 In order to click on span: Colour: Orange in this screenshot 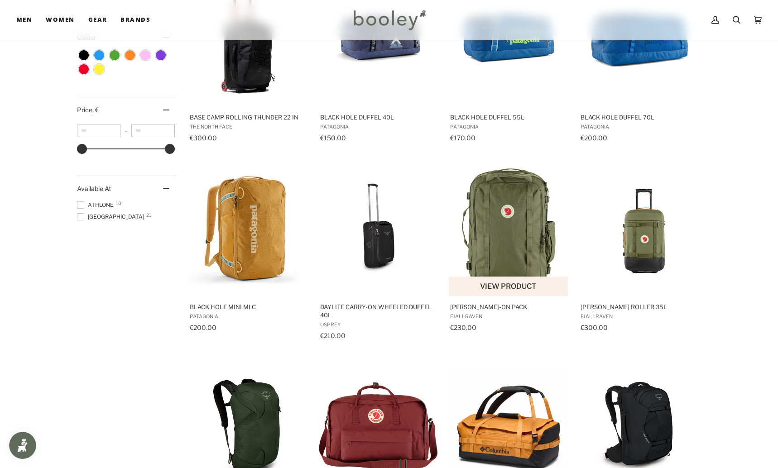, I will do `click(130, 55)`.